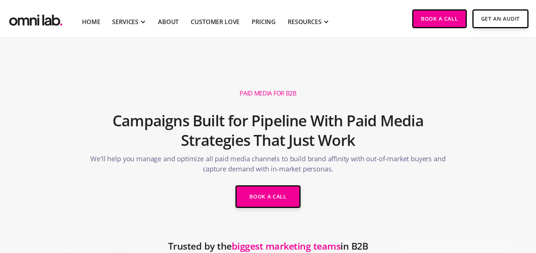  What do you see at coordinates (500, 19) in the screenshot?
I see `a: Get An Audit` at bounding box center [500, 19].